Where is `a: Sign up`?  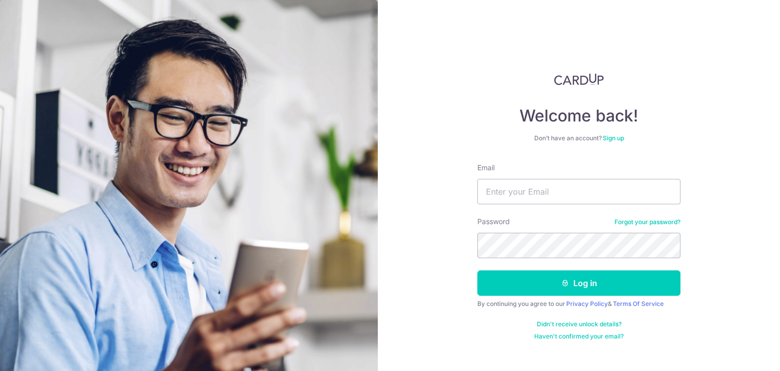 a: Sign up is located at coordinates (613, 138).